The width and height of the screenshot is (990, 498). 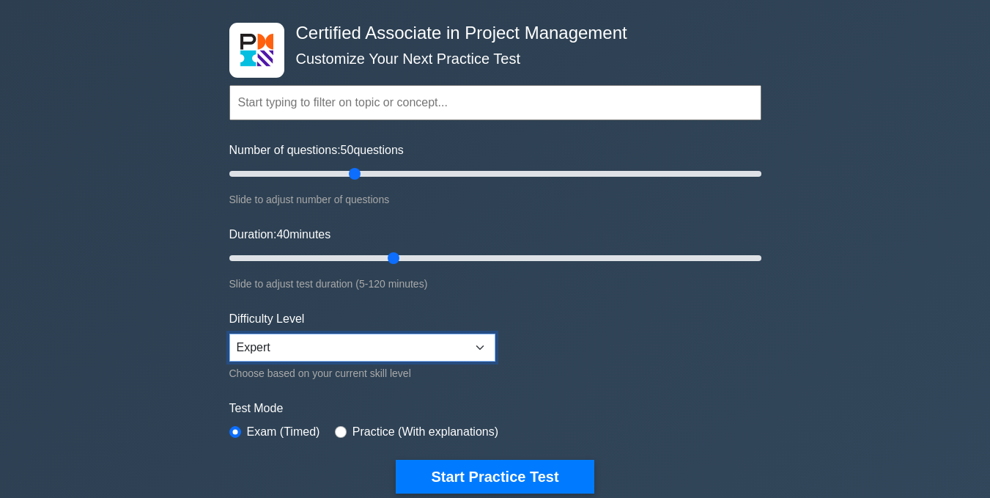 I want to click on button: Start Practice Test, so click(x=495, y=476).